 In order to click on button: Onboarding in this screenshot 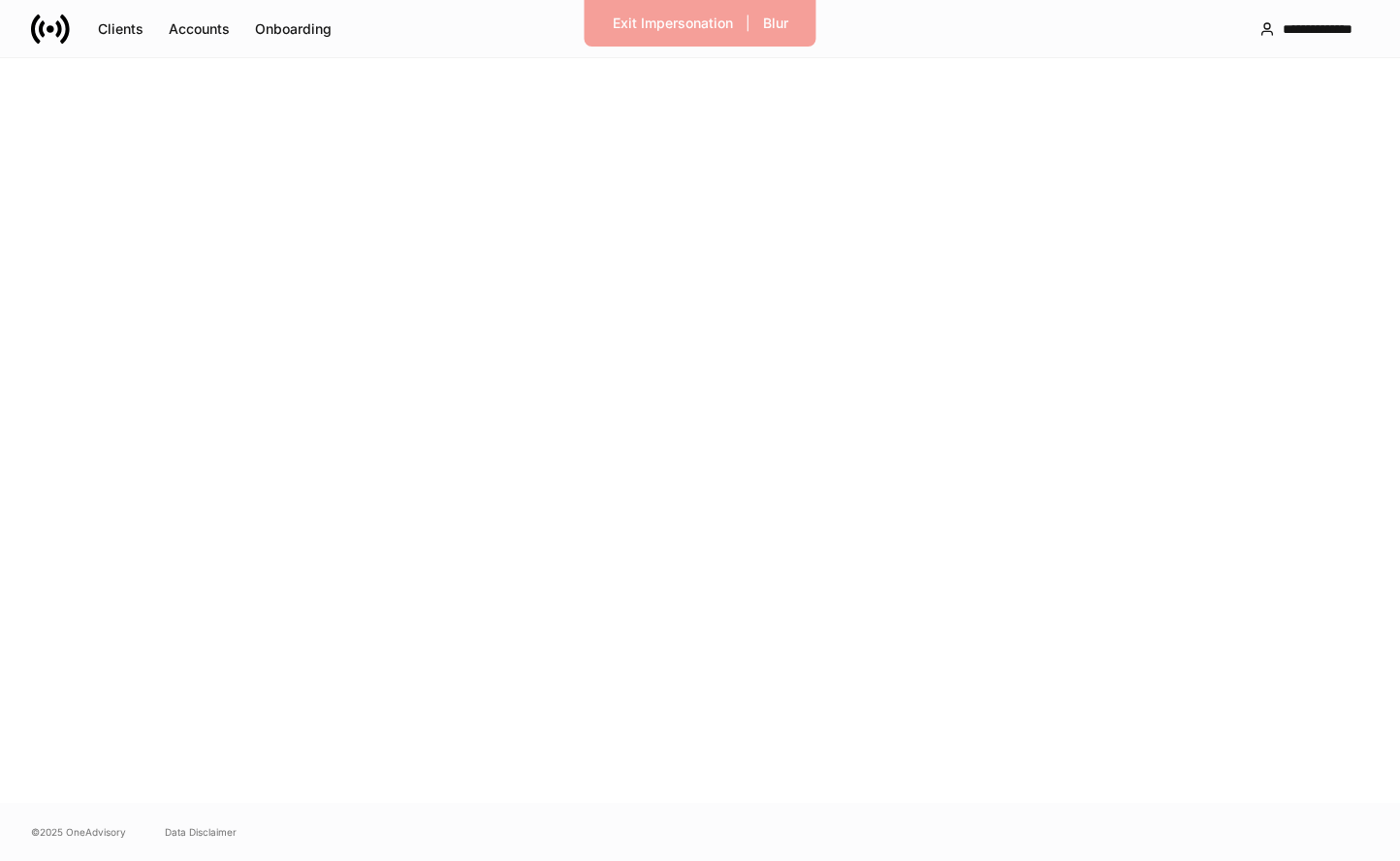, I will do `click(293, 29)`.